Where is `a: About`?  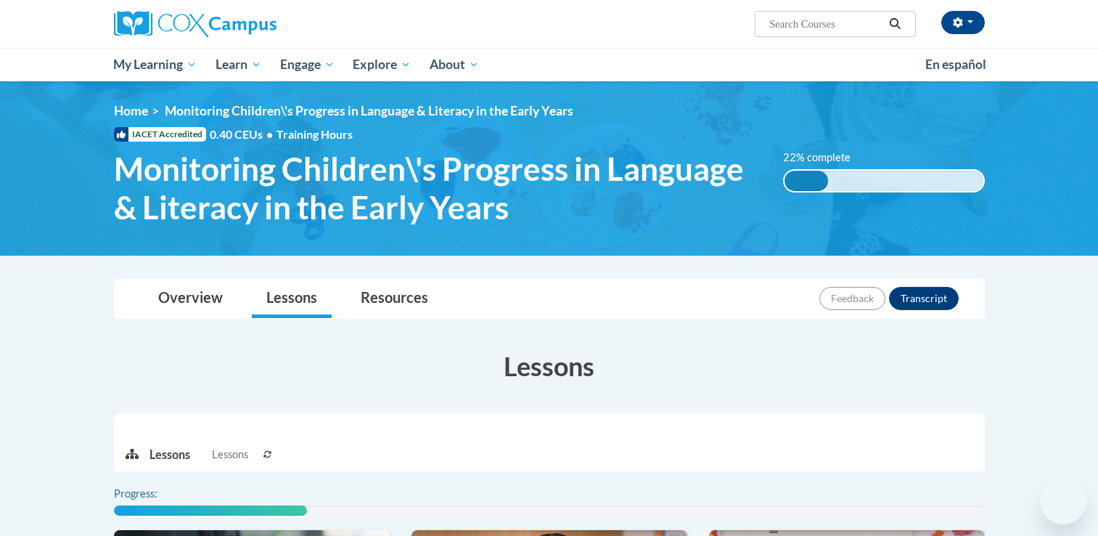
a: About is located at coordinates (454, 65).